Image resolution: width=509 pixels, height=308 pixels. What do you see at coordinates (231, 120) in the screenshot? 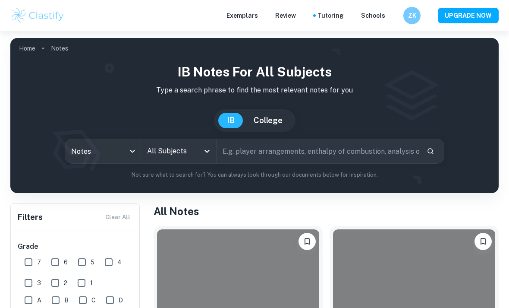
I see `button: IB` at bounding box center [231, 120].